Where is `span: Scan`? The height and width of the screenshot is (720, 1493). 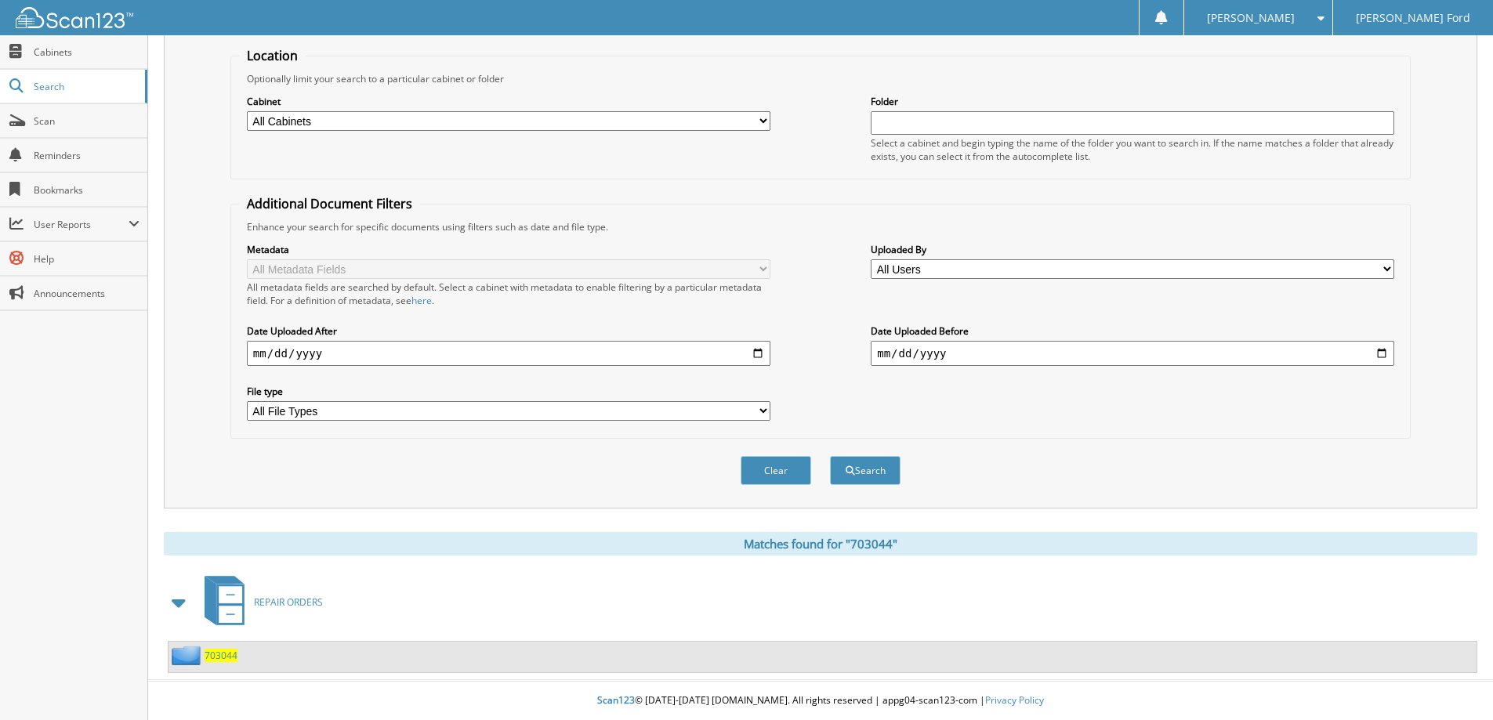
span: Scan is located at coordinates (86, 121).